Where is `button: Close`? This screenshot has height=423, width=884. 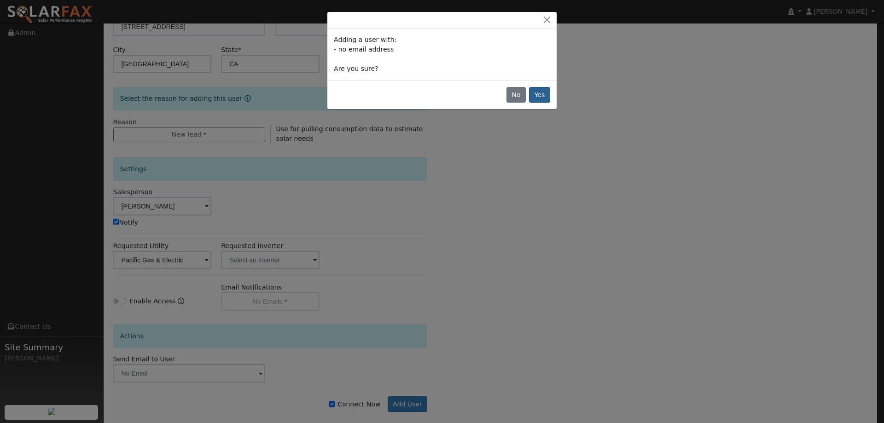
button: Close is located at coordinates (547, 20).